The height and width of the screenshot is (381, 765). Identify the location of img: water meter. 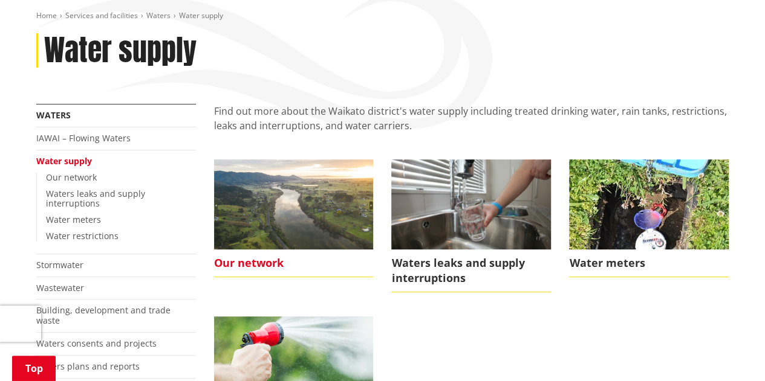
(649, 204).